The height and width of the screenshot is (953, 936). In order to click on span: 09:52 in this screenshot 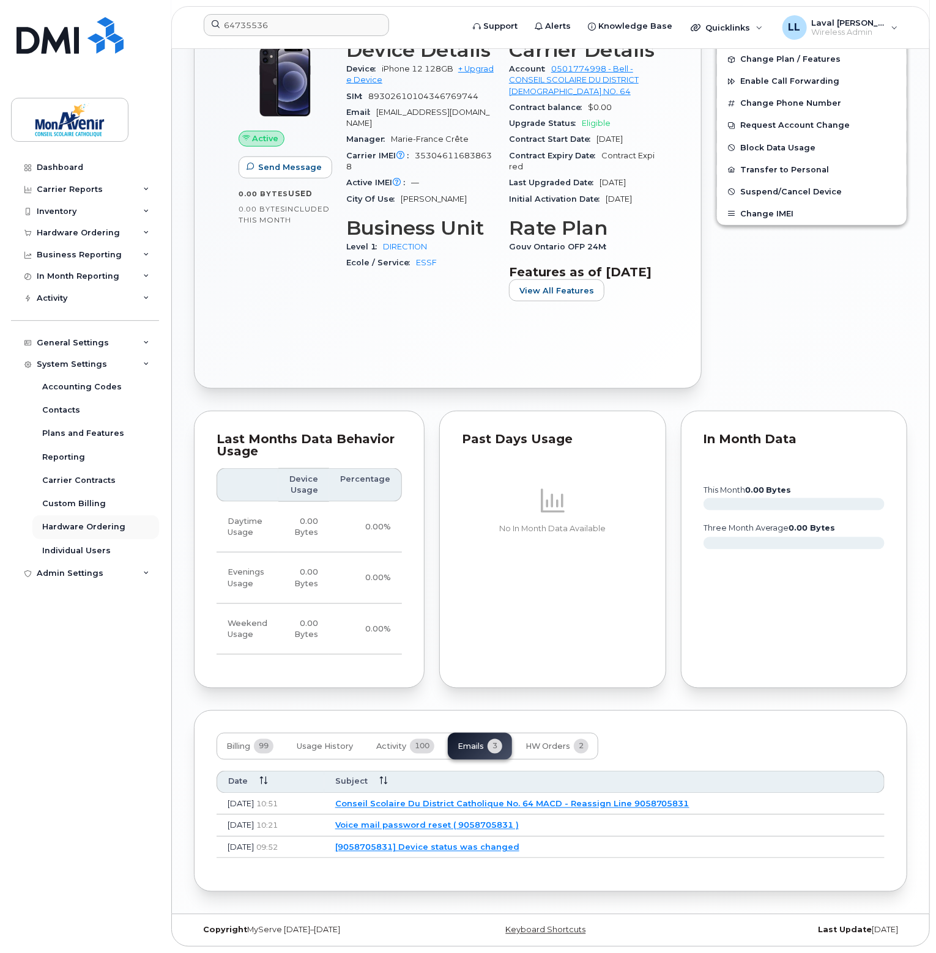, I will do `click(267, 848)`.